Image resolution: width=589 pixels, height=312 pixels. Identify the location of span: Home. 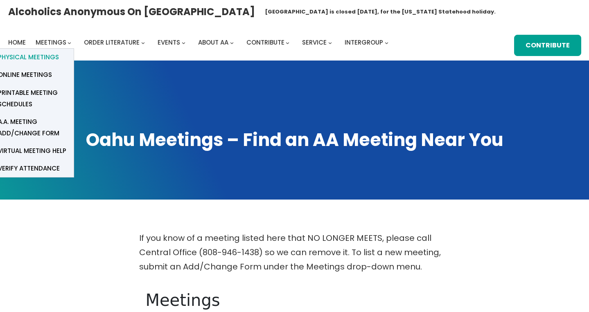
(17, 42).